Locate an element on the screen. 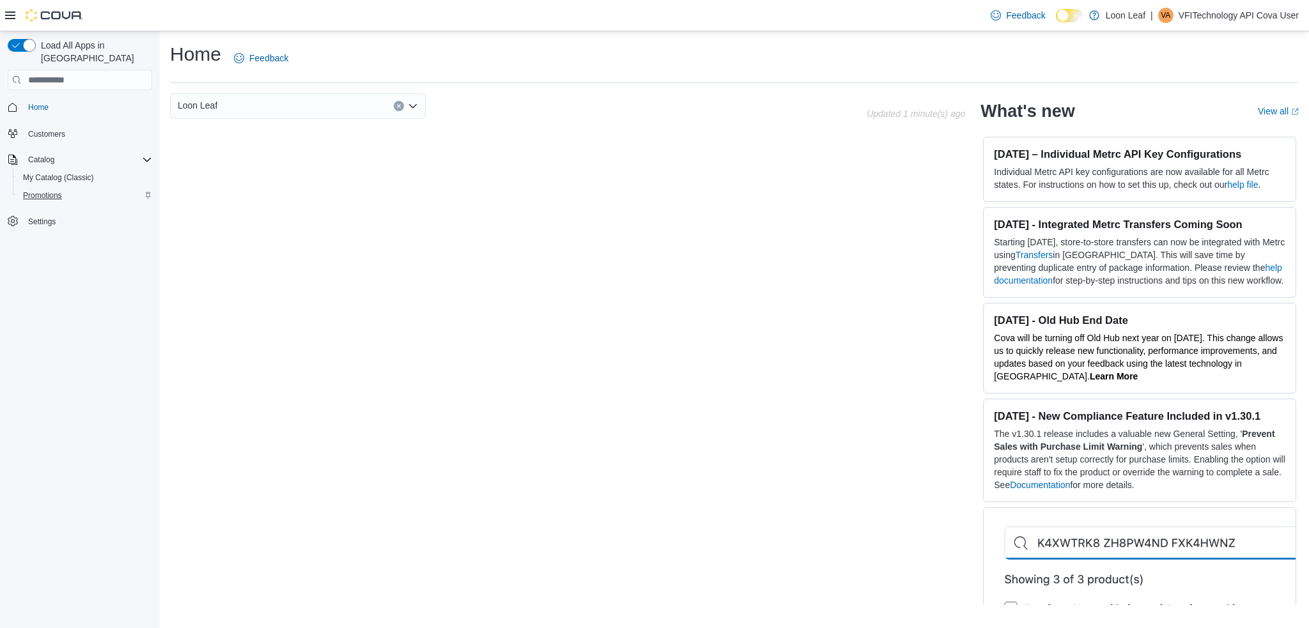  svg: External link is located at coordinates (1295, 112).